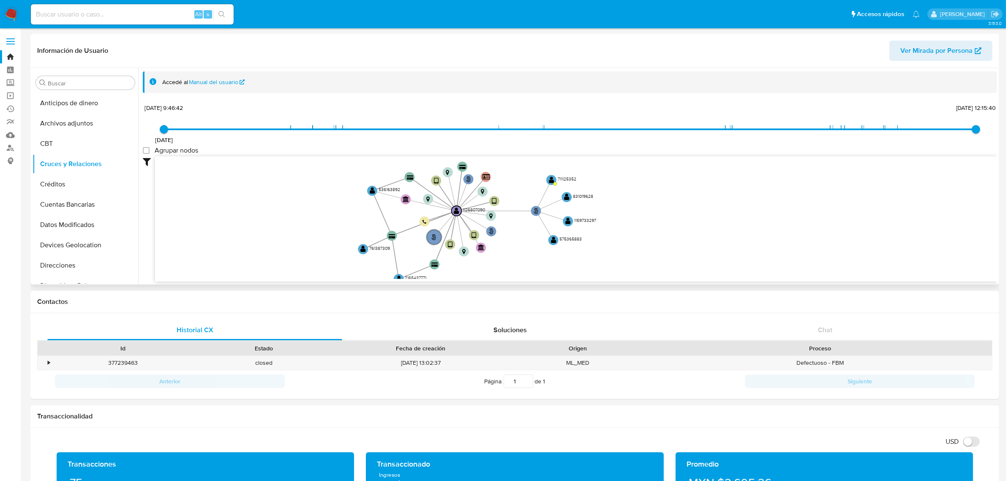  What do you see at coordinates (510, 330) in the screenshot?
I see `span: Soluciones` at bounding box center [510, 330].